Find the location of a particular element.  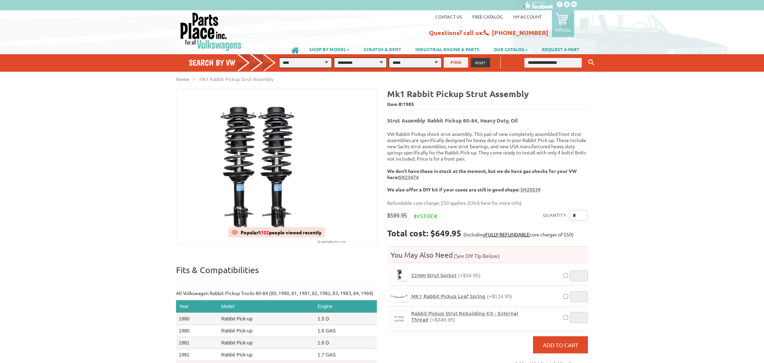

p: 0 items is located at coordinates (563, 30).